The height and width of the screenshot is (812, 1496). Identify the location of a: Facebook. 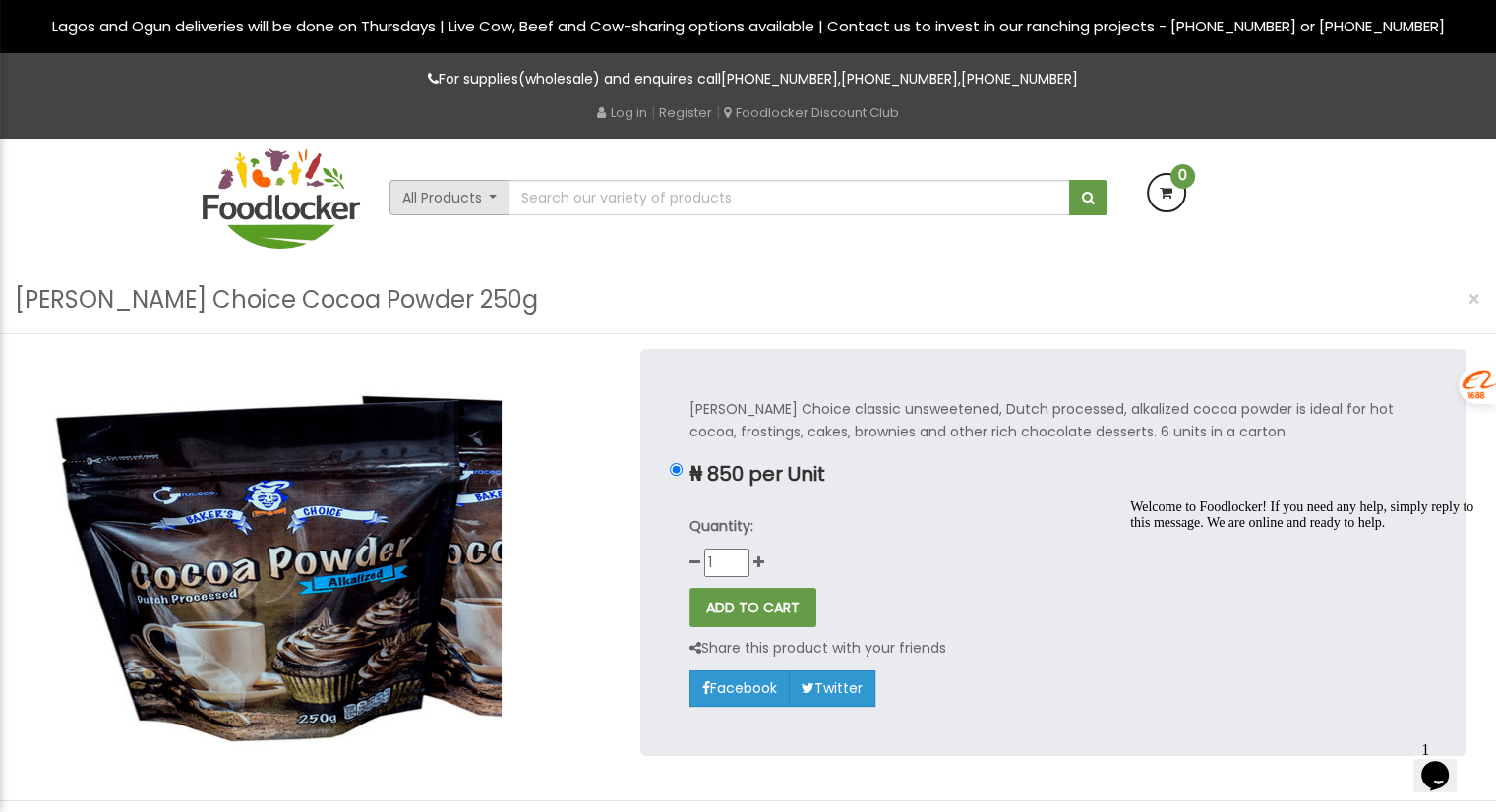
(740, 688).